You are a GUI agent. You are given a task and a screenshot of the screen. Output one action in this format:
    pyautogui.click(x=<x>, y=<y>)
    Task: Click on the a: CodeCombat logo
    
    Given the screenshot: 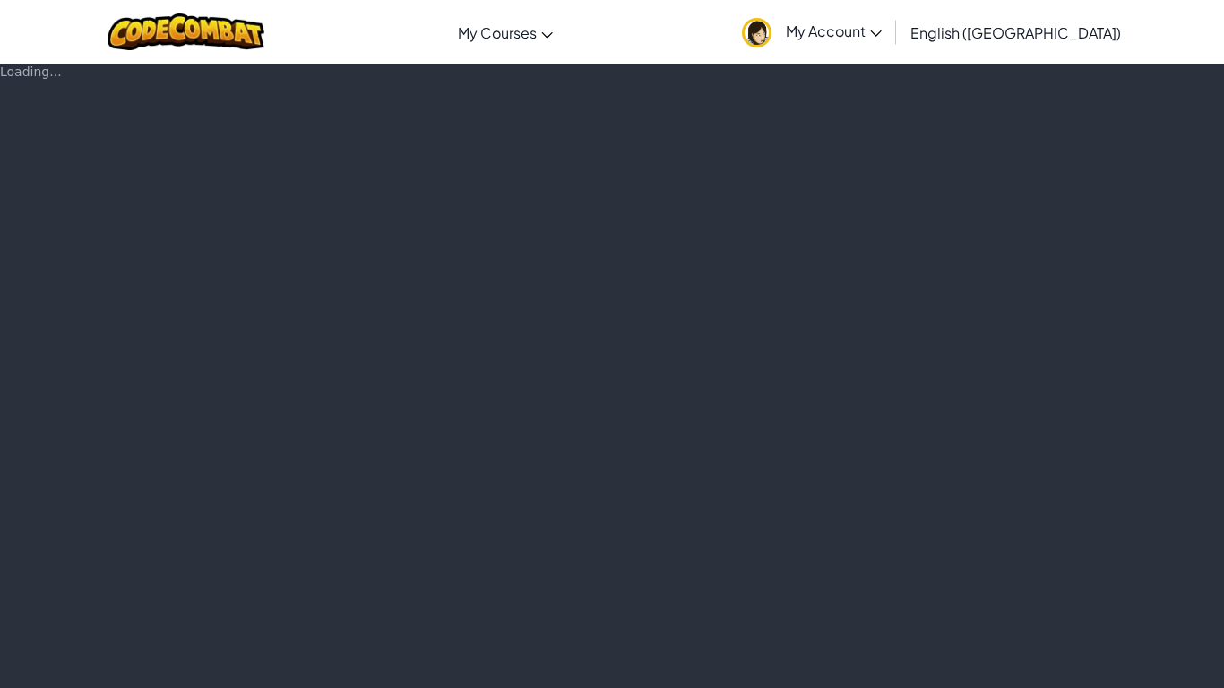 What is the action you would take?
    pyautogui.click(x=186, y=31)
    